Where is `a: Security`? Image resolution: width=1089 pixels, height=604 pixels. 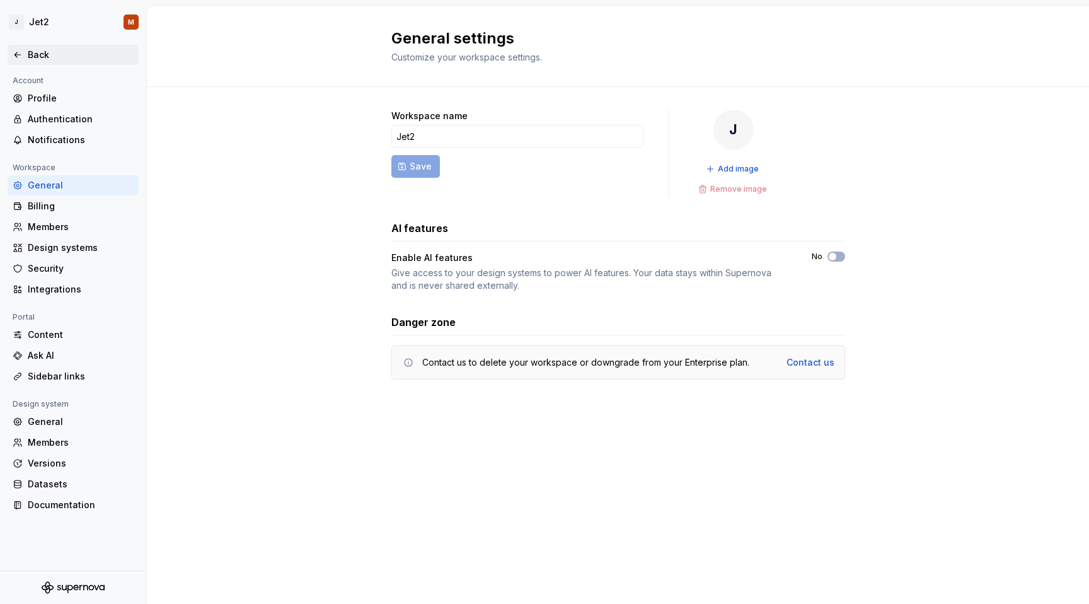 a: Security is located at coordinates (73, 268).